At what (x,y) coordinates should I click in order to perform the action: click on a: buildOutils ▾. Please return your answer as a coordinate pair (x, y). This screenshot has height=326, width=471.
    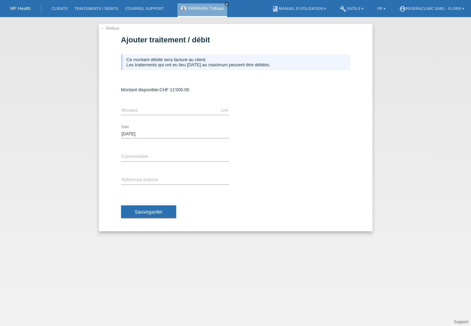
    Looking at the image, I should click on (351, 9).